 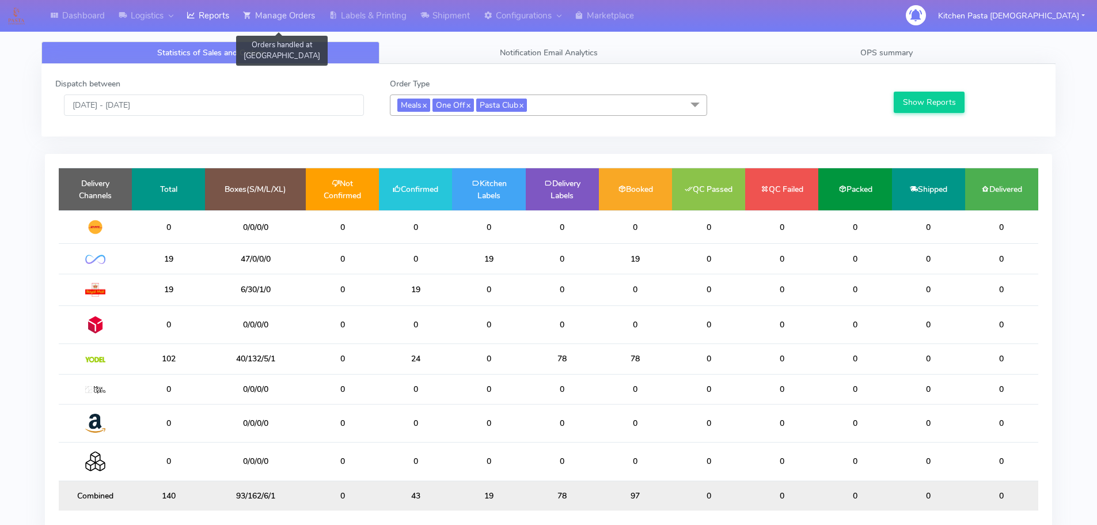 I want to click on td: 140, so click(x=168, y=495).